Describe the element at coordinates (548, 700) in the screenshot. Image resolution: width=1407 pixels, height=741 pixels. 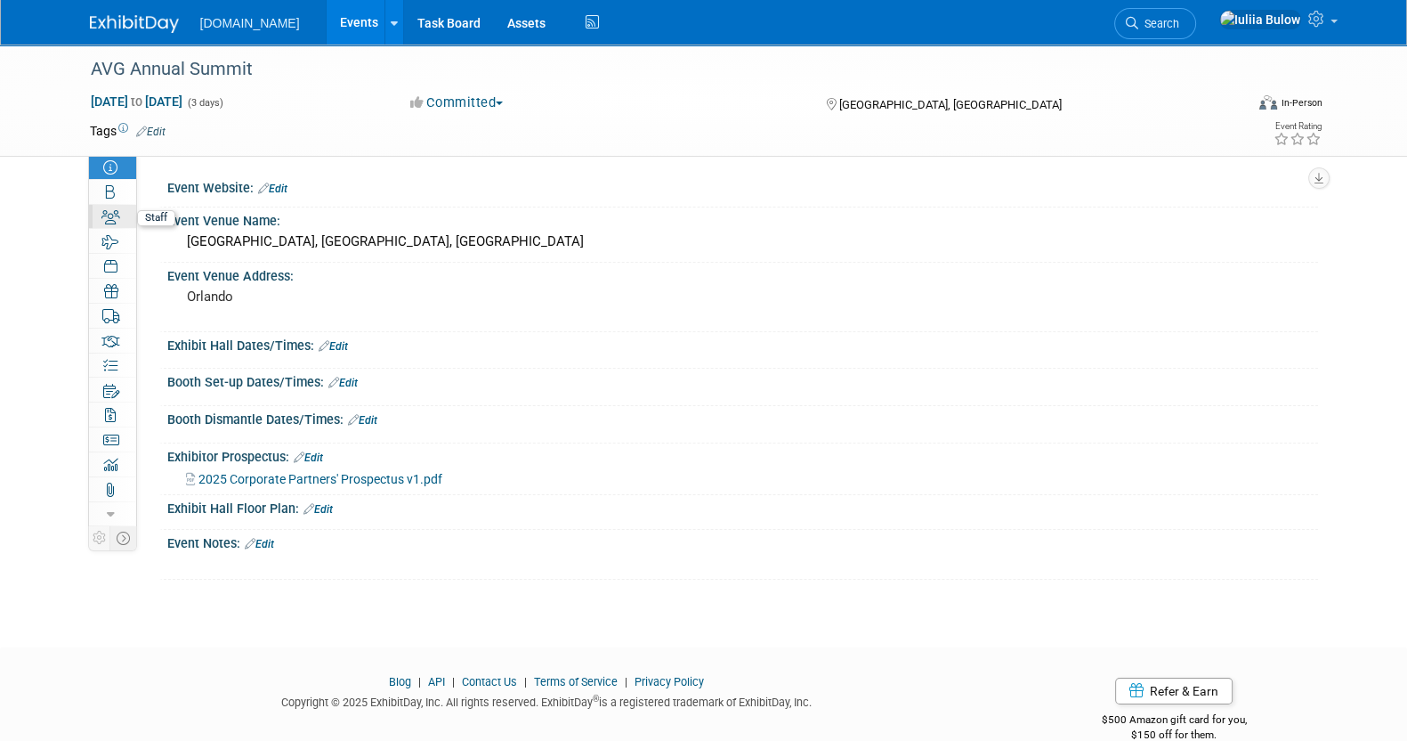
I see `div: Copyright © 2025 ExhibitDay, Inc. All rights reserved. ExhibitDay is a registered trademark of Ex...` at that location.